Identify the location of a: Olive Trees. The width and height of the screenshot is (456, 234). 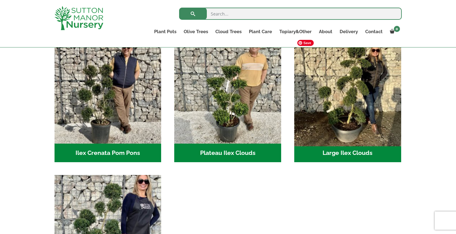
(196, 32).